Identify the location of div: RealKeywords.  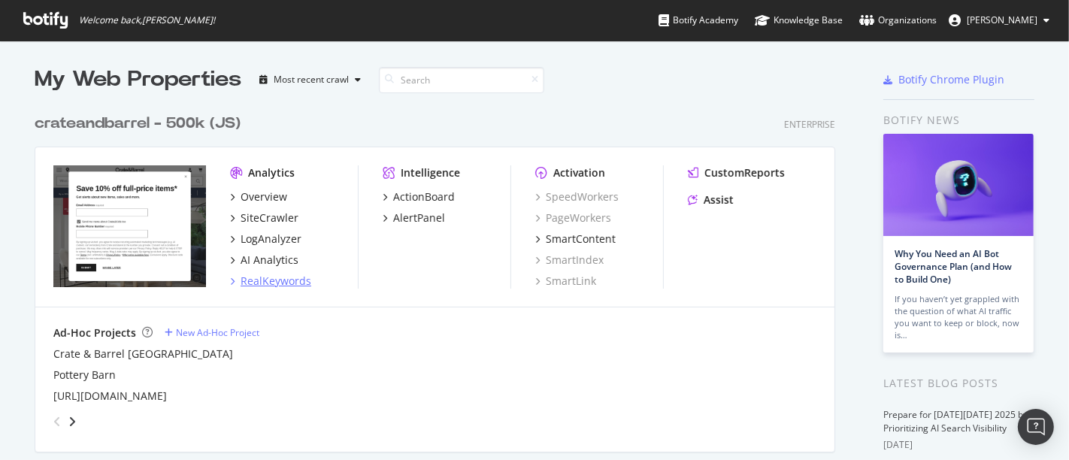
(276, 281).